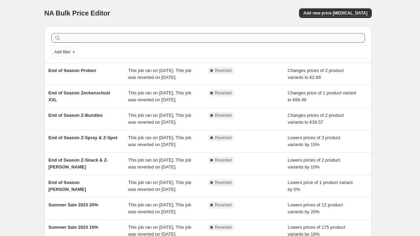 The width and height of the screenshot is (420, 236). Describe the element at coordinates (316, 74) in the screenshot. I see `span: Changes prices of 2 product variants to €2.89` at that location.